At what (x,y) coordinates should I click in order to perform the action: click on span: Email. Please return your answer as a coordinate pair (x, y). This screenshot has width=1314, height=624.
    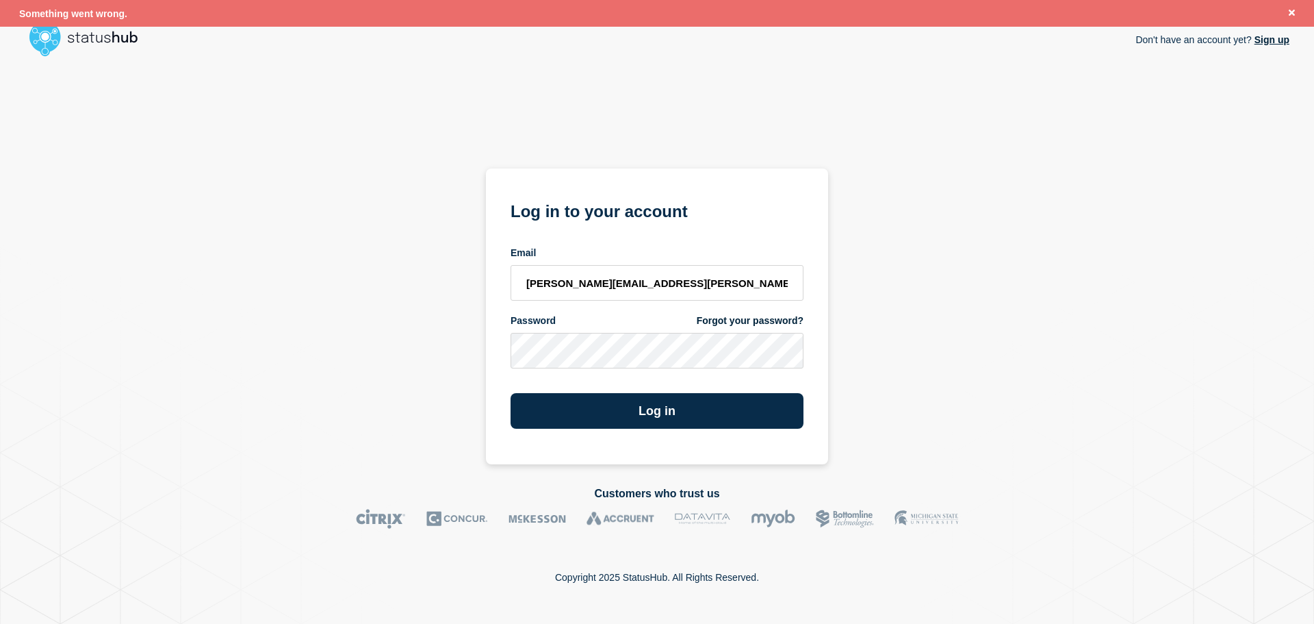
    Looking at the image, I should click on (523, 253).